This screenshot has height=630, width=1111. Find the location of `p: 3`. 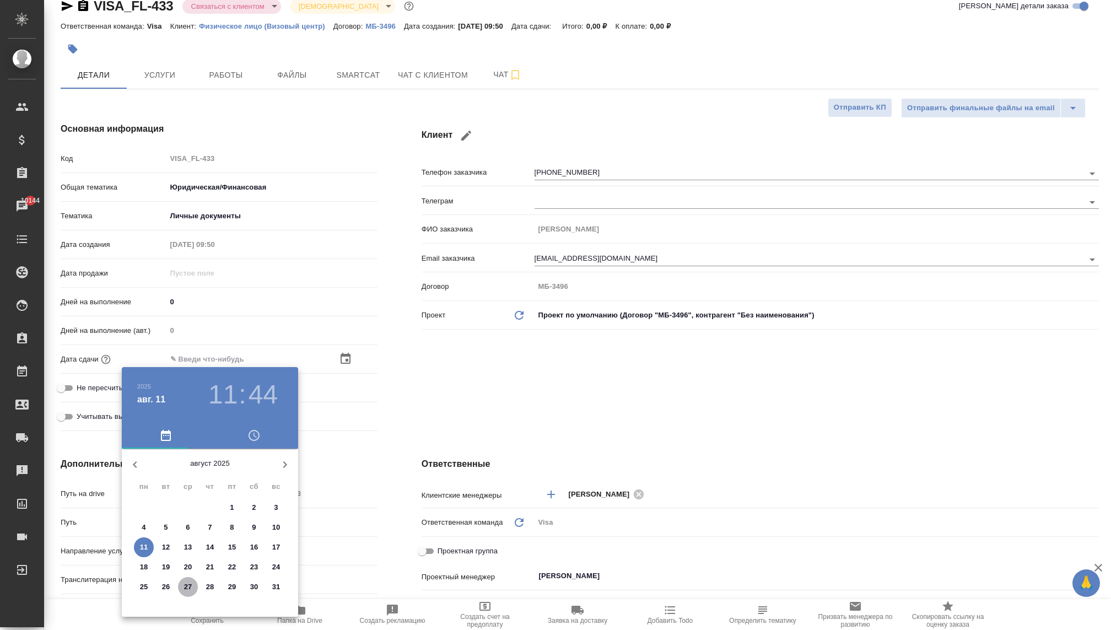

p: 3 is located at coordinates (276, 508).